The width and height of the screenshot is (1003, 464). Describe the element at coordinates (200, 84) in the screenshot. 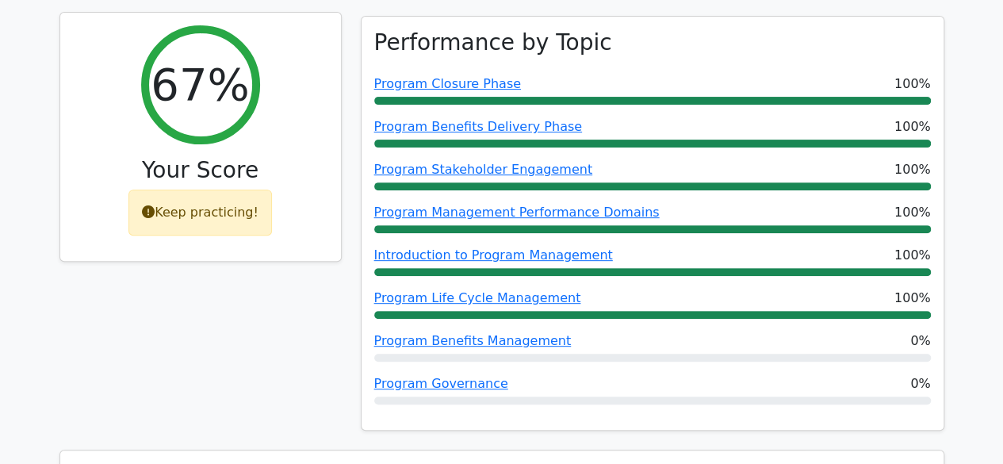

I see `h2: 67%` at that location.